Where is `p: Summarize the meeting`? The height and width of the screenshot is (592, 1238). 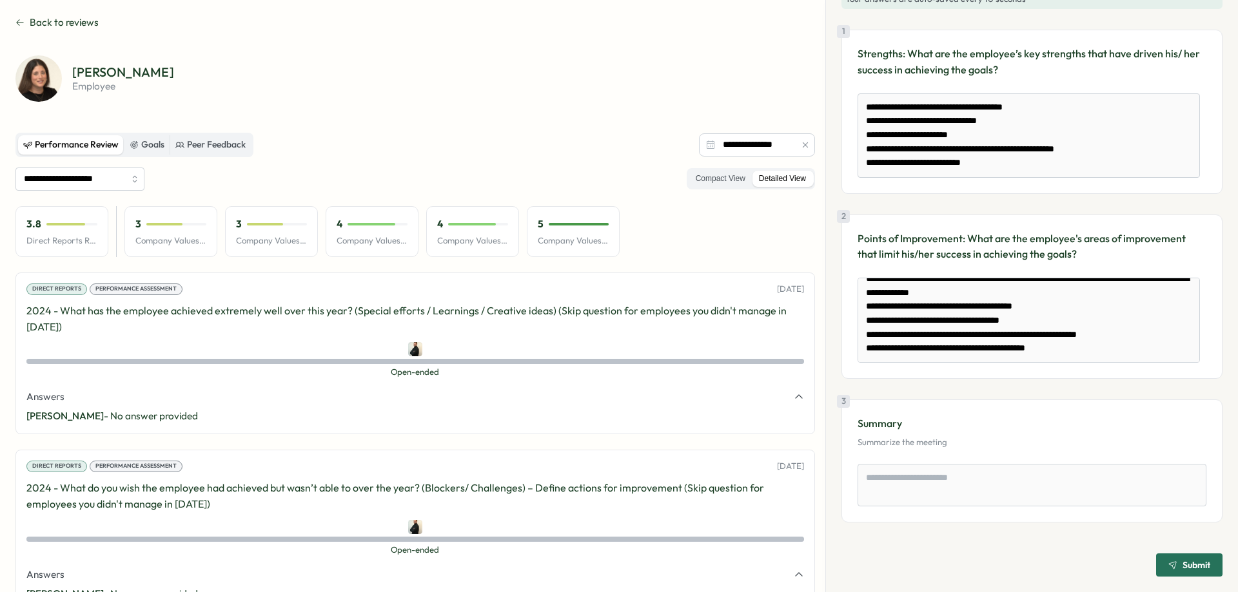
p: Summarize the meeting is located at coordinates (1031, 443).